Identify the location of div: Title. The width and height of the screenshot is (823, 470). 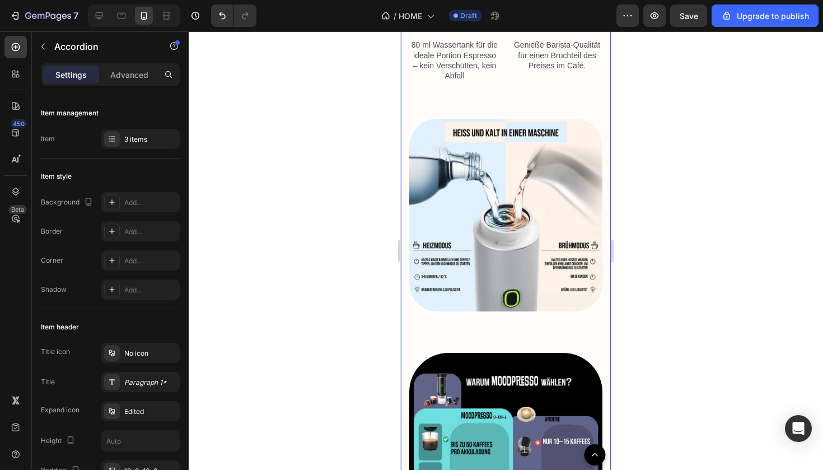
(48, 382).